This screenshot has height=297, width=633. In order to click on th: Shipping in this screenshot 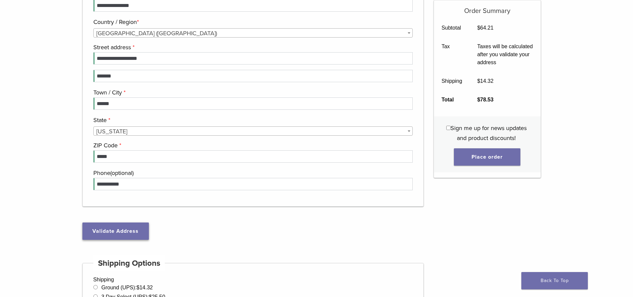, I will do `click(452, 81)`.